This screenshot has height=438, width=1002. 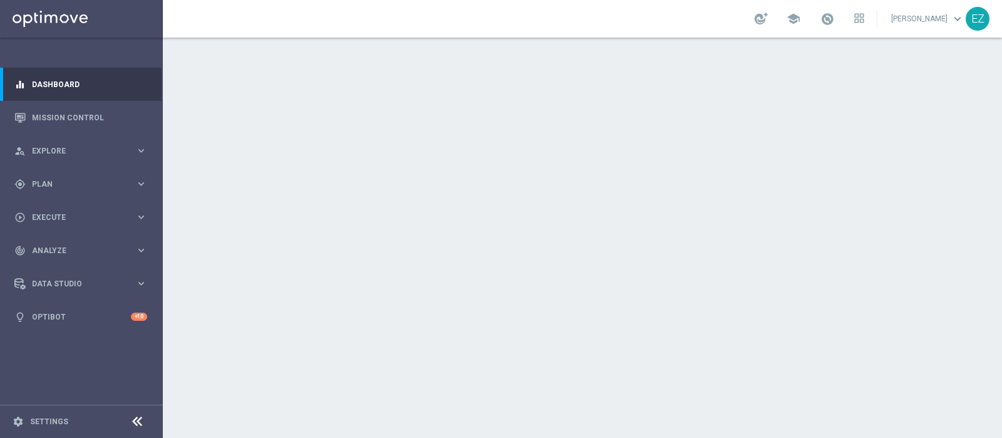 What do you see at coordinates (83, 217) in the screenshot?
I see `span: Execute` at bounding box center [83, 217].